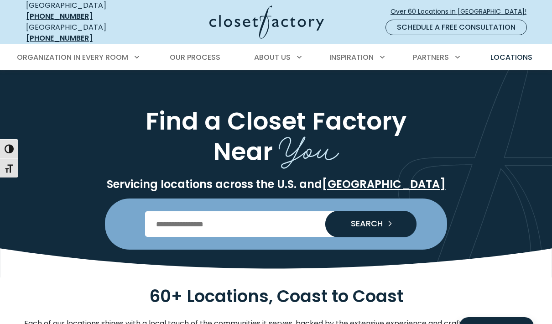 The image size is (552, 324). Describe the element at coordinates (266, 22) in the screenshot. I see `img: Closet Factory Logo` at that location.